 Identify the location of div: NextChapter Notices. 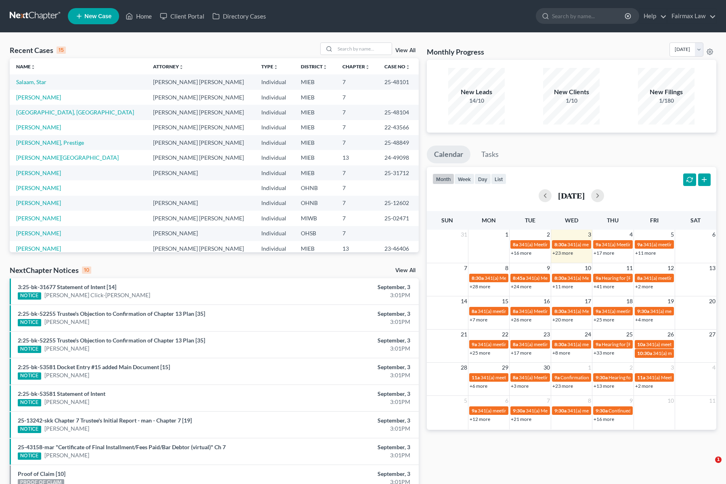
(51, 270).